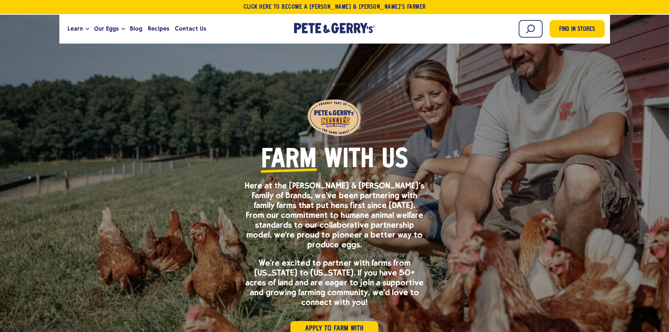  Describe the element at coordinates (106, 28) in the screenshot. I see `span: Our Eggs` at that location.